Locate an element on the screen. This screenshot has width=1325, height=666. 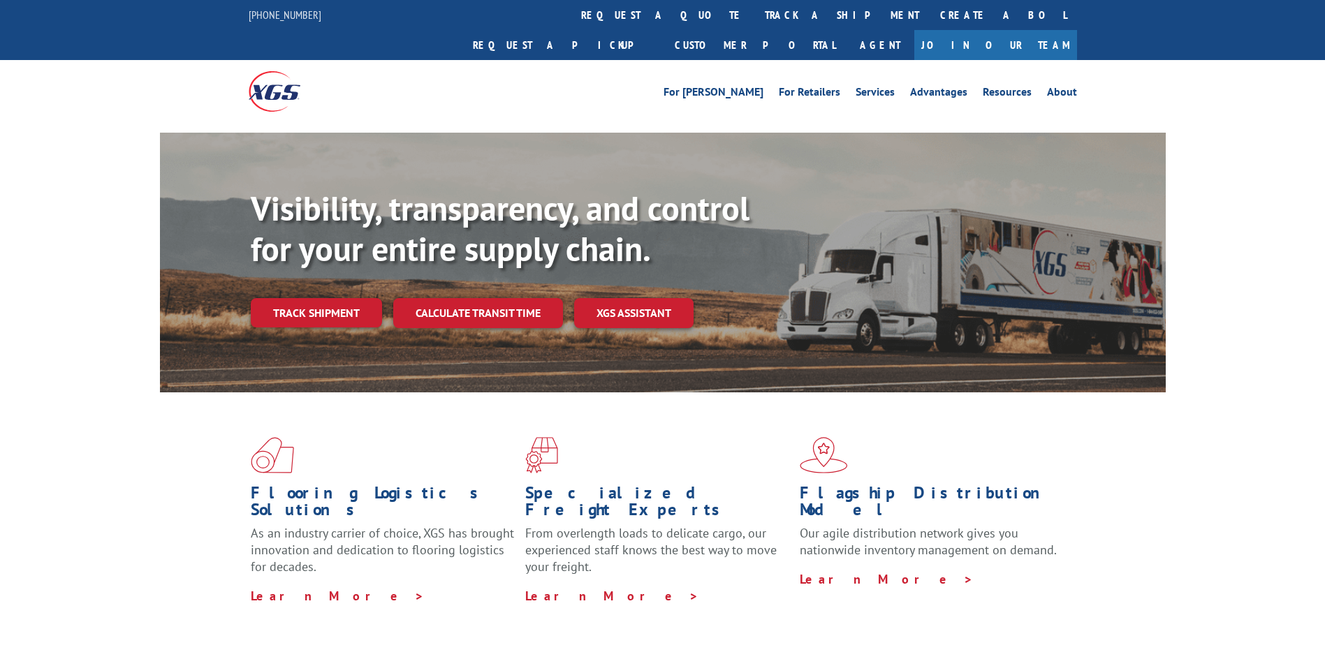
h1: Specialized Freight Experts is located at coordinates (657, 505).